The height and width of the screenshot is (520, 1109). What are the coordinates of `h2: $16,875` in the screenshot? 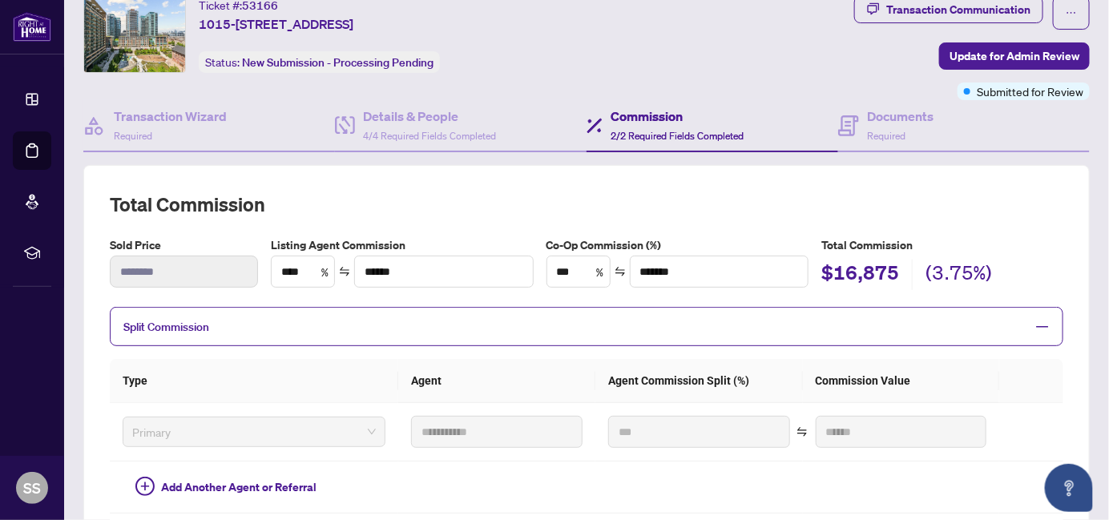 It's located at (860, 275).